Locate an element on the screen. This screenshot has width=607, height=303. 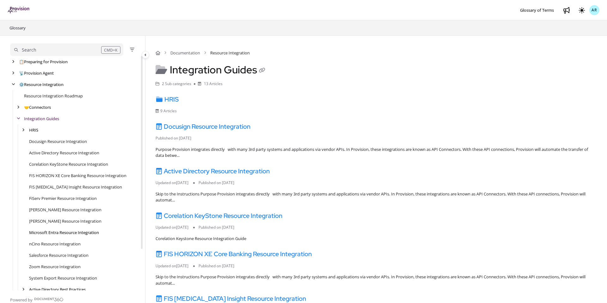
a: Whats new is located at coordinates (566, 10).